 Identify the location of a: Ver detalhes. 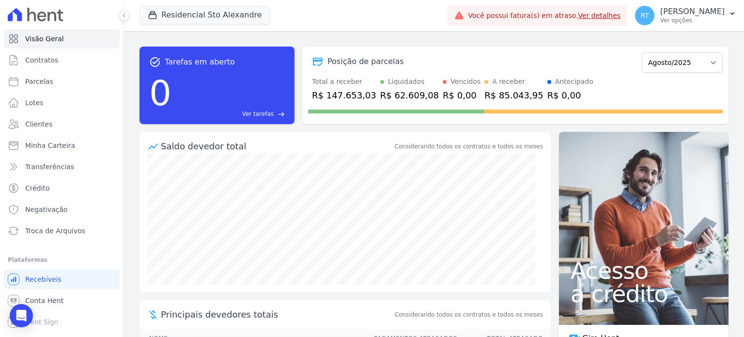
(600, 16).